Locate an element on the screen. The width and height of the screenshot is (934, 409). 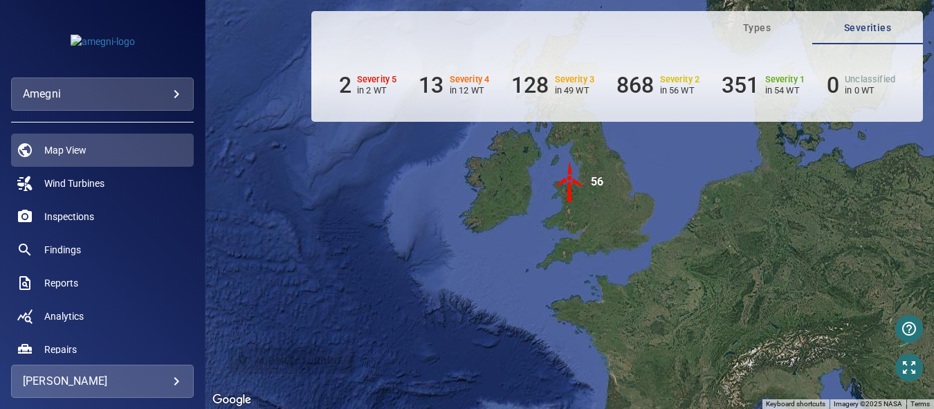
li: Severity 2 is located at coordinates (658, 85).